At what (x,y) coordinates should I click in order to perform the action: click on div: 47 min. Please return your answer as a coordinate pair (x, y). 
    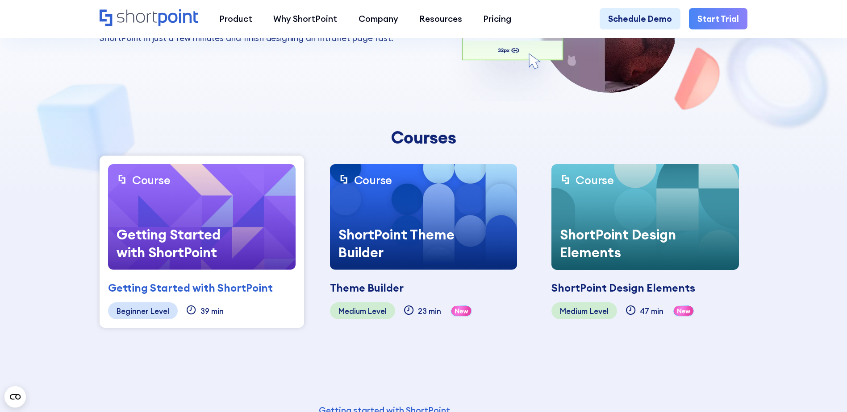
    Looking at the image, I should click on (651, 311).